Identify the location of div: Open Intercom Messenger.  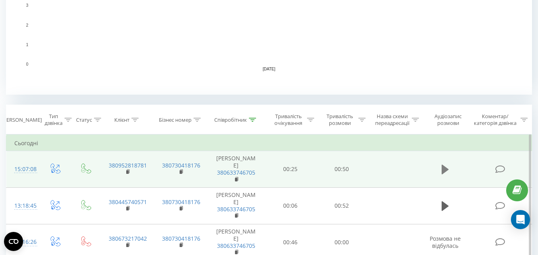
(520, 220).